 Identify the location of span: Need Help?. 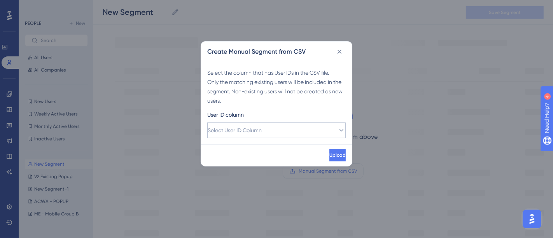
(33, 7).